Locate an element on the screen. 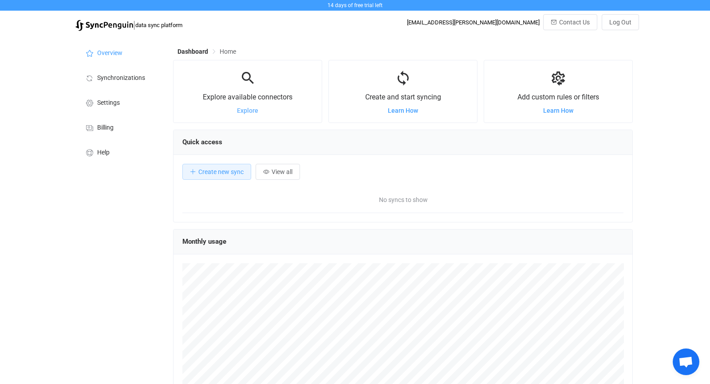 The height and width of the screenshot is (384, 710). span: Settings is located at coordinates (108, 103).